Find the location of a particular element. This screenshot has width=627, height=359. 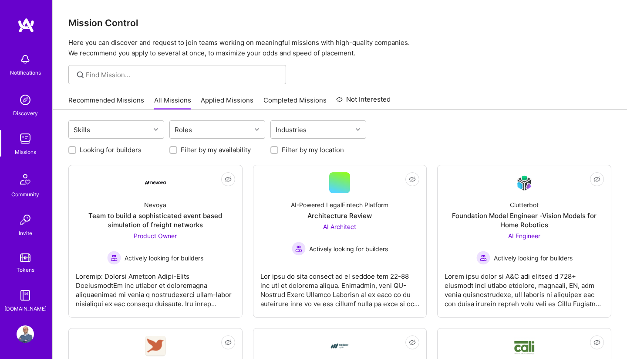

div: Team to build a sophisticated event based simulation of freight networks is located at coordinates (156, 220).